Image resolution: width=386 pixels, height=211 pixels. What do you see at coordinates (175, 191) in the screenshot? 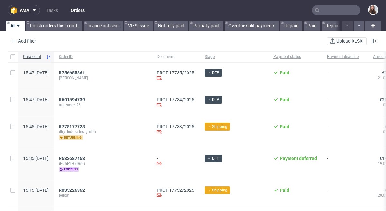
I see `a: PROF 17732/2025` at bounding box center [175, 191].